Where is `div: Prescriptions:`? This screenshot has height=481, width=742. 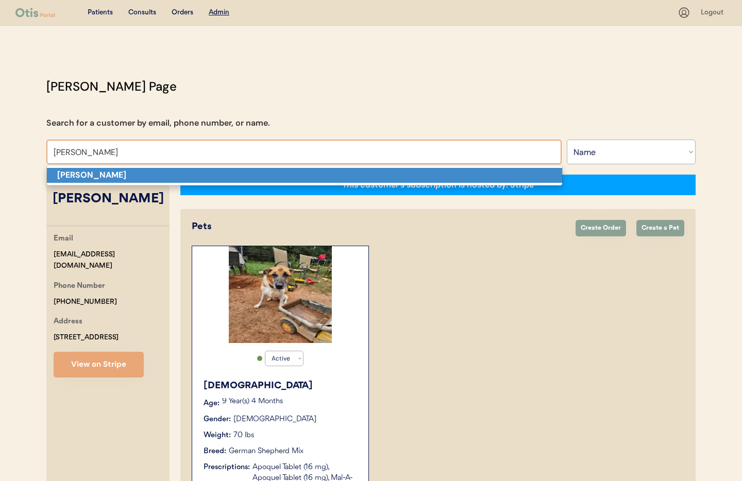 div: Prescriptions: is located at coordinates (227, 468).